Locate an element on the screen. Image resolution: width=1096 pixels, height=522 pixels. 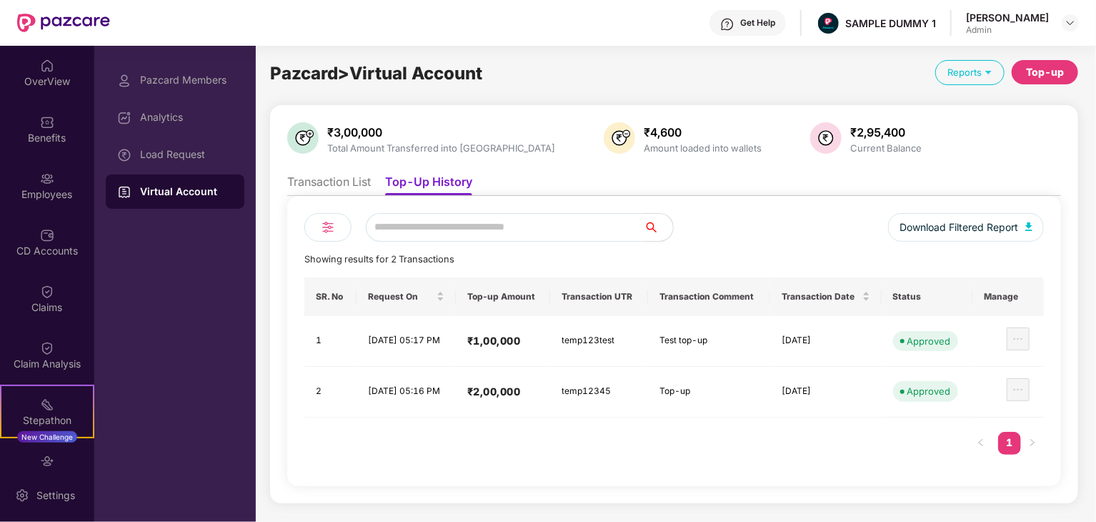
img: svg+xml;base64,PHN2ZyBpZD0iRGFzaGJvYXJkIiB4bWxucz0iaHR0cDovL3d3dy53My5vcmcvMjAwMC9zdmciIHdpZHRoPS... is located at coordinates (124, 118).